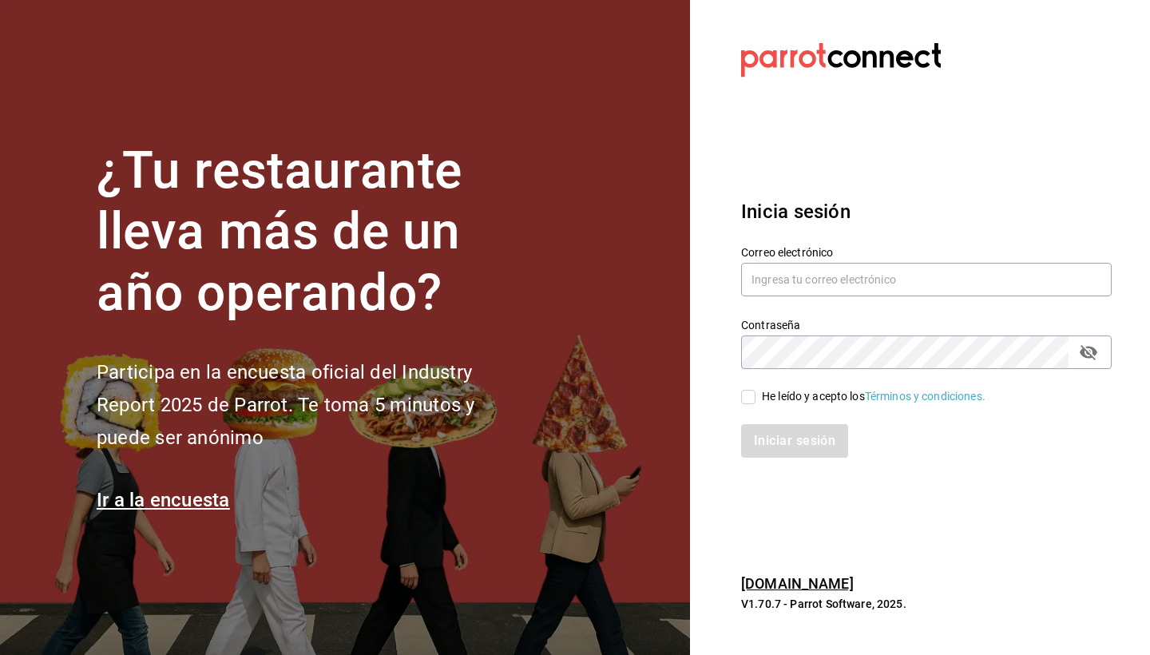 The height and width of the screenshot is (655, 1150). Describe the element at coordinates (1089, 352) in the screenshot. I see `button: passwordField` at that location.